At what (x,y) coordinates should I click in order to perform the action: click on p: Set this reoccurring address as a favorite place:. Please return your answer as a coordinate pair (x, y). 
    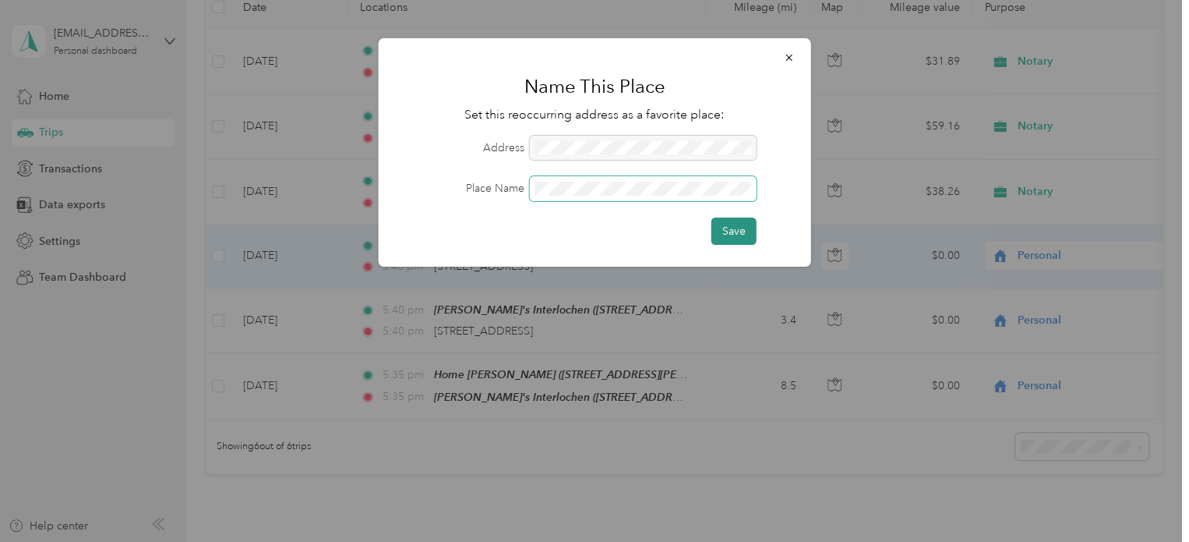
    Looking at the image, I should click on (595, 115).